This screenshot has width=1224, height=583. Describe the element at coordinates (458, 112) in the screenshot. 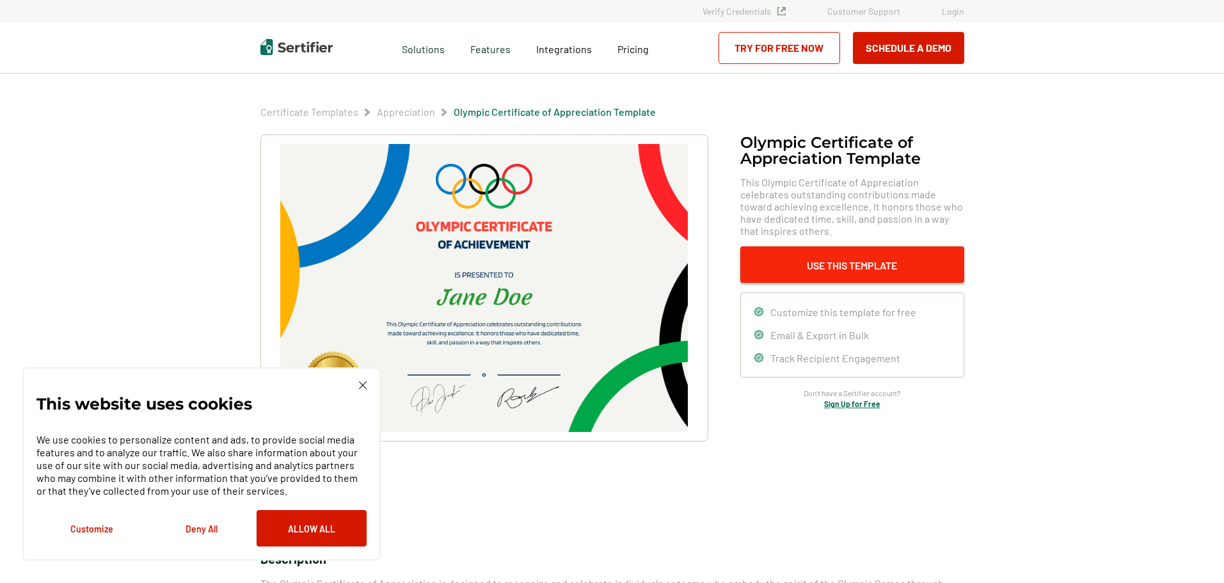

I see `div: Breadcrumb` at that location.